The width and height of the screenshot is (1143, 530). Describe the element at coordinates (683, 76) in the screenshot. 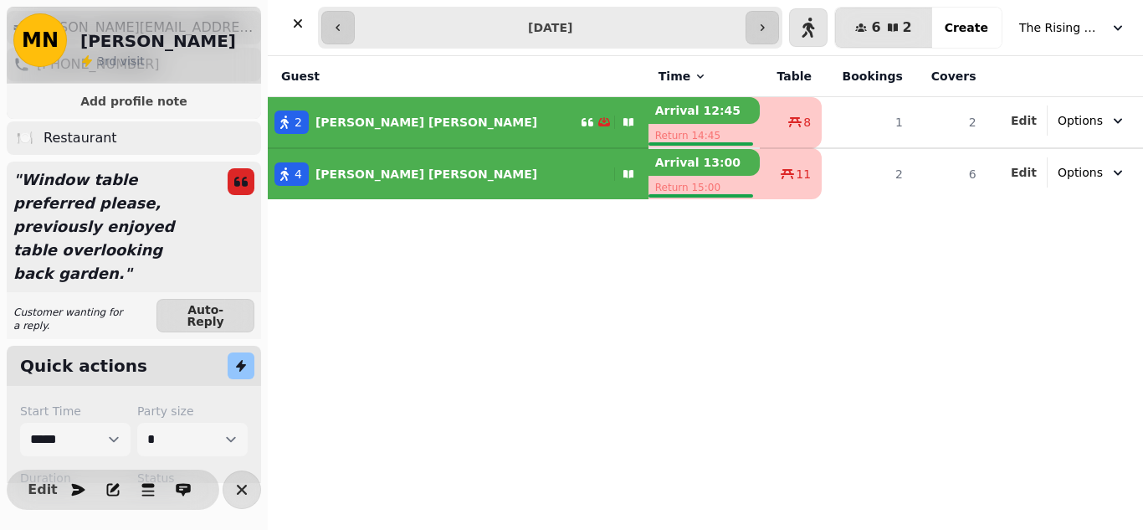

I see `button: Time` at that location.